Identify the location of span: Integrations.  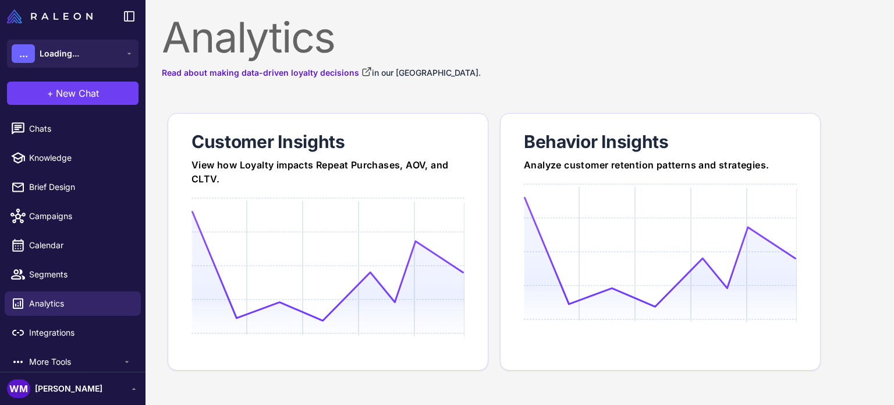
(80, 332).